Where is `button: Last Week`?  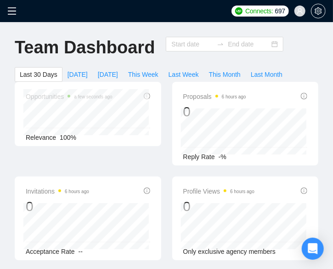 button: Last Week is located at coordinates (184, 75).